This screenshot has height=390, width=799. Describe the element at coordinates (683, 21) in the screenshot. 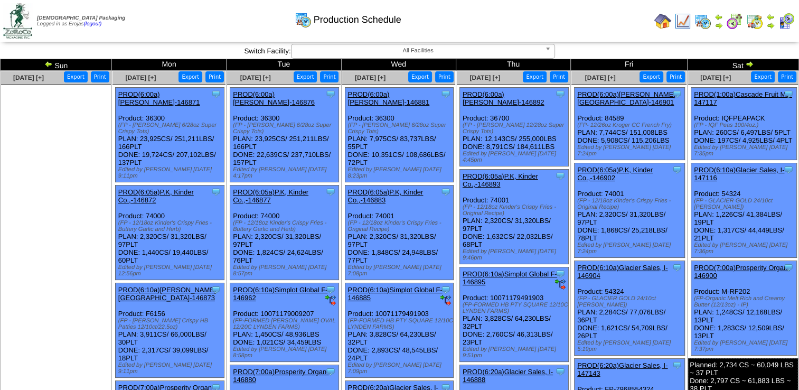

I see `img: line_graph.gif` at that location.